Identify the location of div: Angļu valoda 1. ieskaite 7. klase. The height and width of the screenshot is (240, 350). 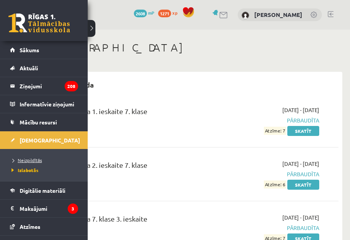
(138, 113).